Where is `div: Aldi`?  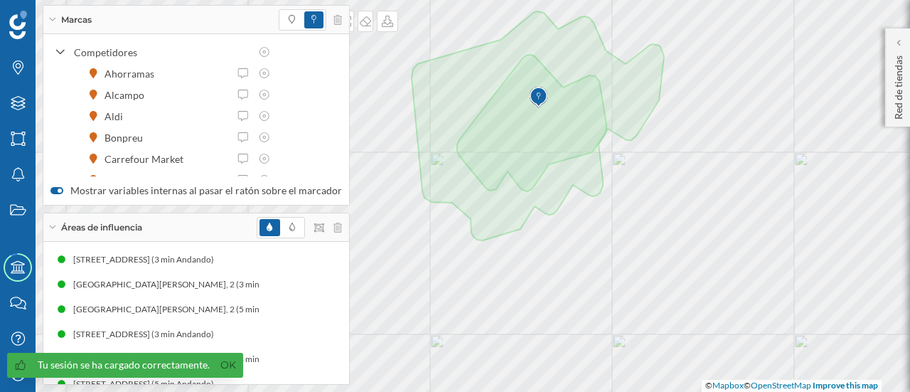 div: Aldi is located at coordinates (117, 116).